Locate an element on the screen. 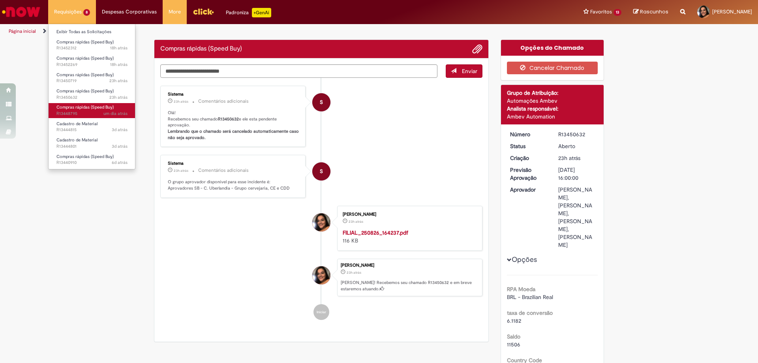 The image size is (758, 363). div: Aberto is located at coordinates (577, 146).